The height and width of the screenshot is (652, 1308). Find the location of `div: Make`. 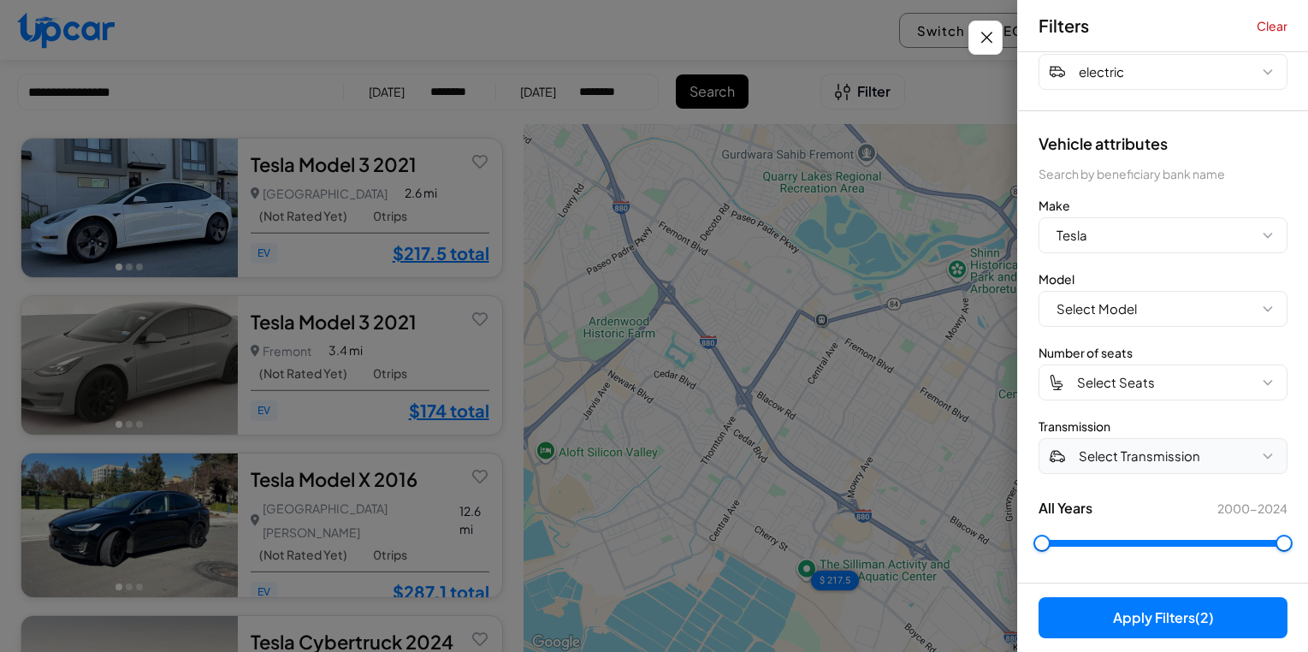

div: Make is located at coordinates (1162, 205).